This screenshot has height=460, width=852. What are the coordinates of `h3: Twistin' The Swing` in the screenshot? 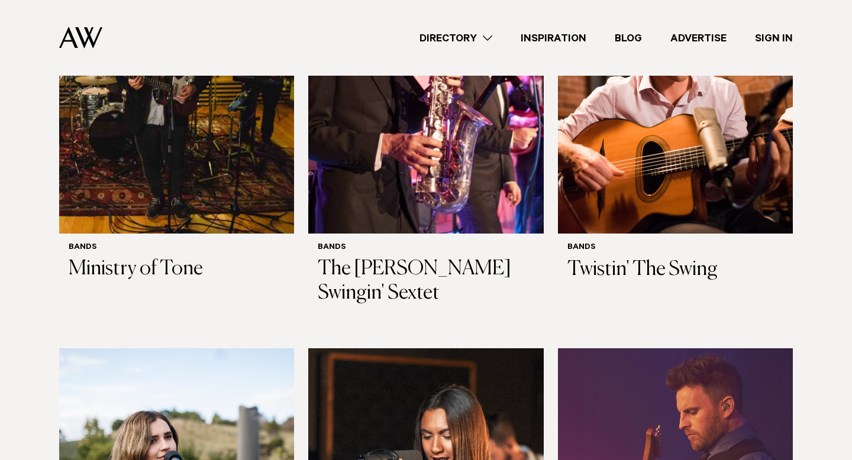 It's located at (675, 270).